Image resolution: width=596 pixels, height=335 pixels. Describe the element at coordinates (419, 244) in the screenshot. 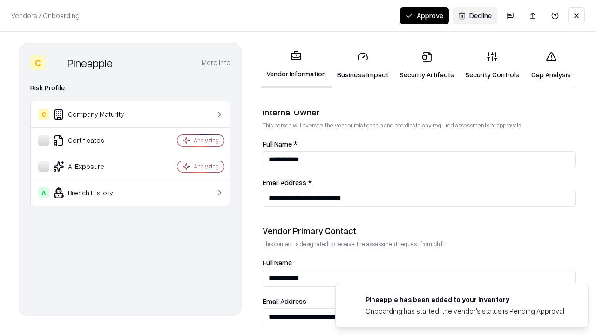

I see `p: This contact is designated to receive the assessment request from Shift` at that location.